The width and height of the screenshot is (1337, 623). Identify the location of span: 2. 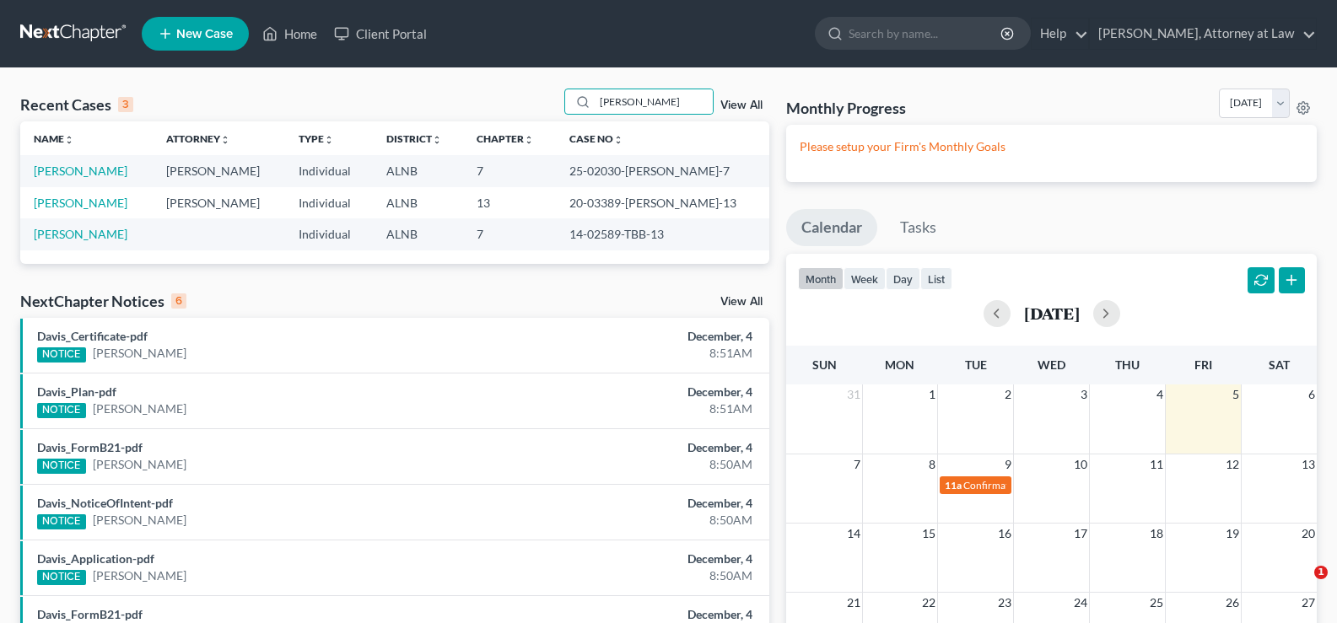
(1008, 395).